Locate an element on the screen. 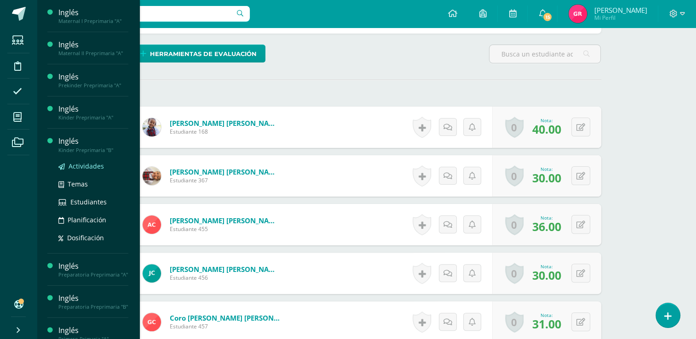  img: 1a26d21b0c9d0e1b17c78d4bdda6bce2.png is located at coordinates (152, 274).